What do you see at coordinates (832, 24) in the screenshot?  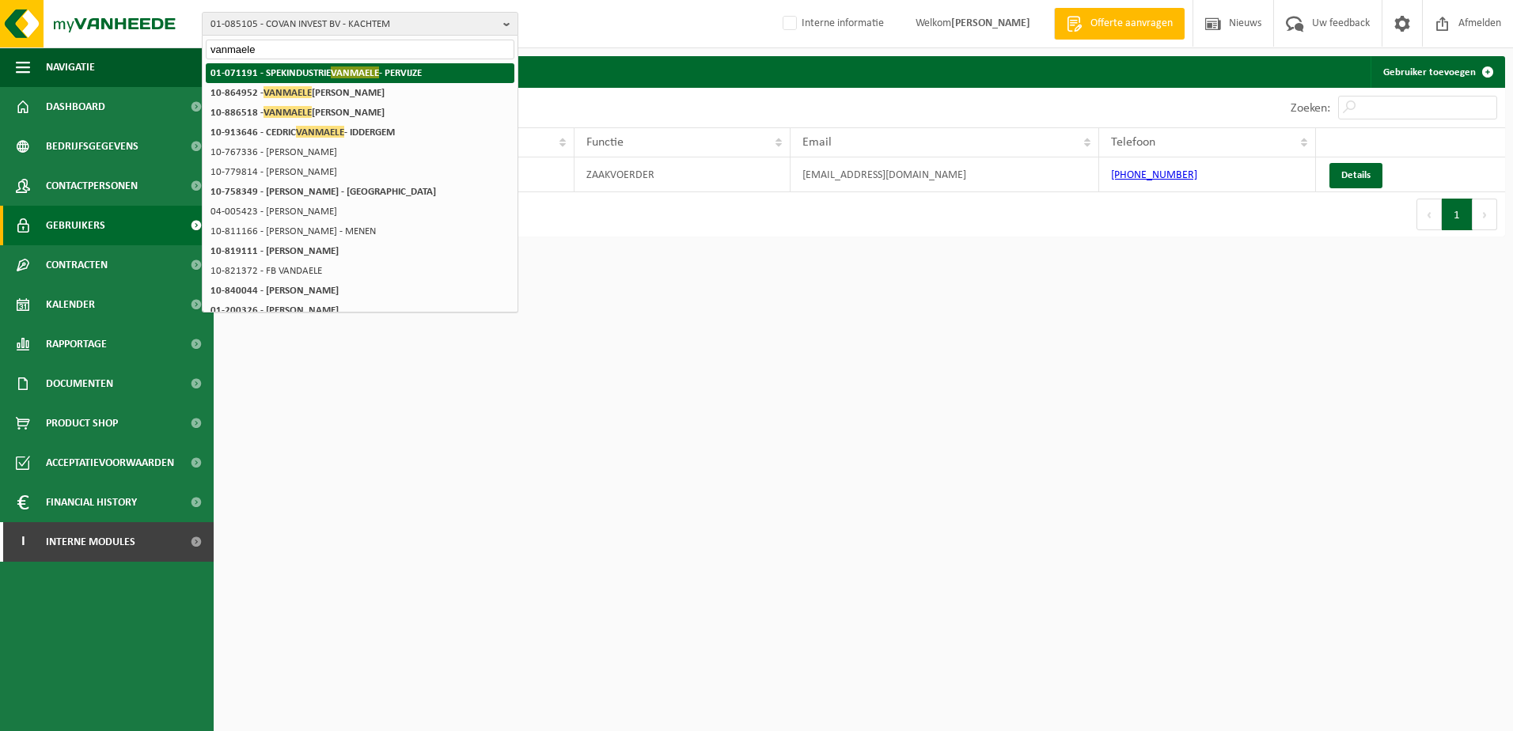 I see `label: Interne informatie` at bounding box center [832, 24].